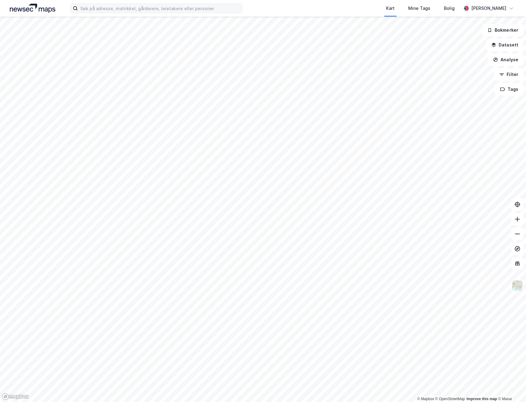  What do you see at coordinates (419, 8) in the screenshot?
I see `div: Mine Tags` at bounding box center [419, 8].